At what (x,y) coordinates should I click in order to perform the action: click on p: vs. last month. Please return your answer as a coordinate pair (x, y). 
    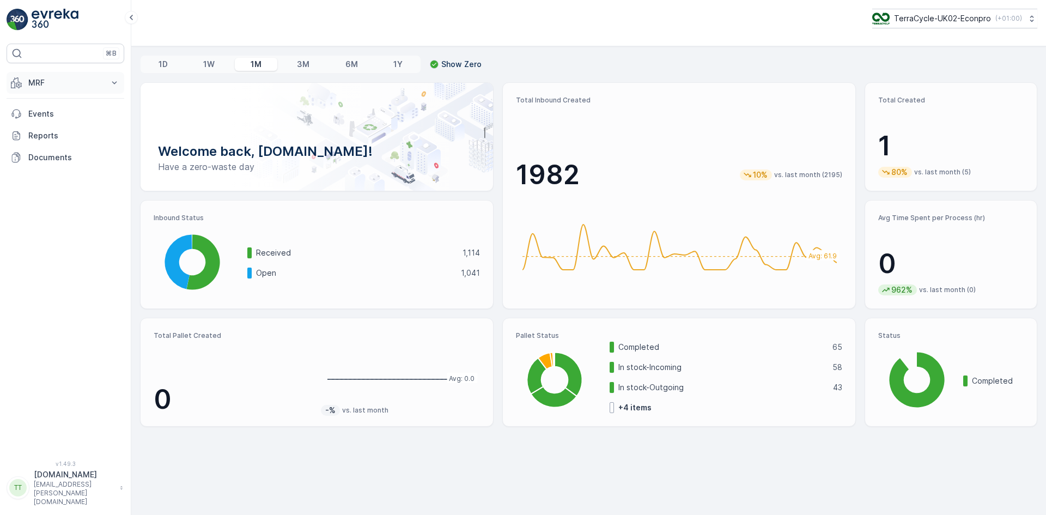
    Looking at the image, I should click on (365, 410).